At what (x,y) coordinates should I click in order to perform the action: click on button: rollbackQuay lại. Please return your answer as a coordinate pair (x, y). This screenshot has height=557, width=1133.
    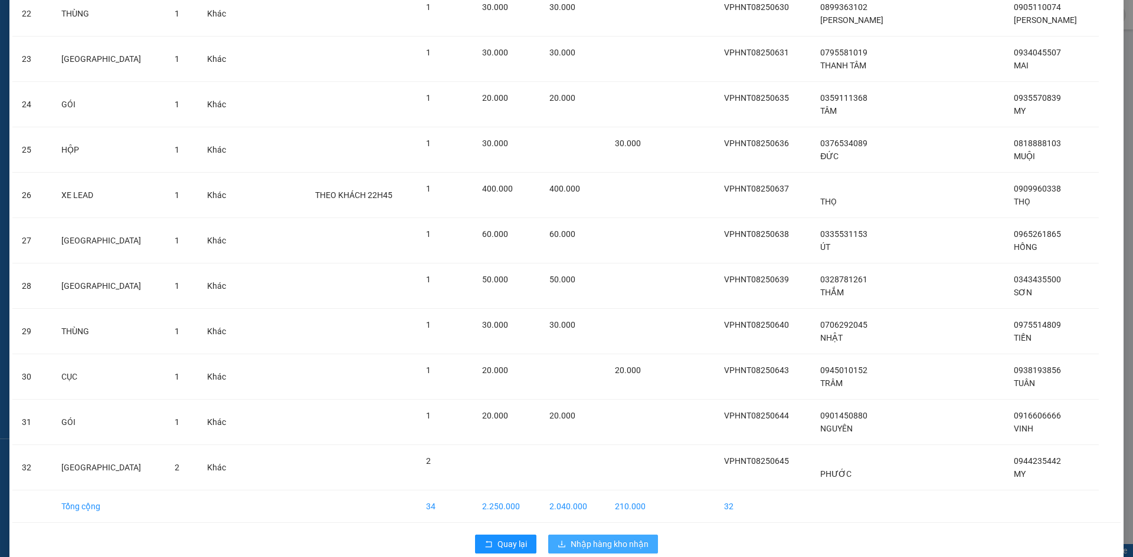
    Looking at the image, I should click on (506, 544).